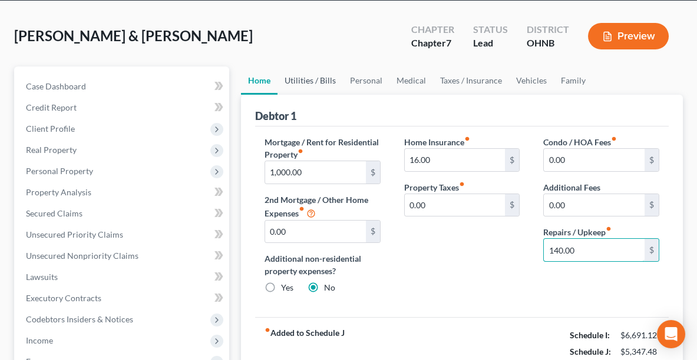  I want to click on div: Open Intercom Messenger, so click(671, 335).